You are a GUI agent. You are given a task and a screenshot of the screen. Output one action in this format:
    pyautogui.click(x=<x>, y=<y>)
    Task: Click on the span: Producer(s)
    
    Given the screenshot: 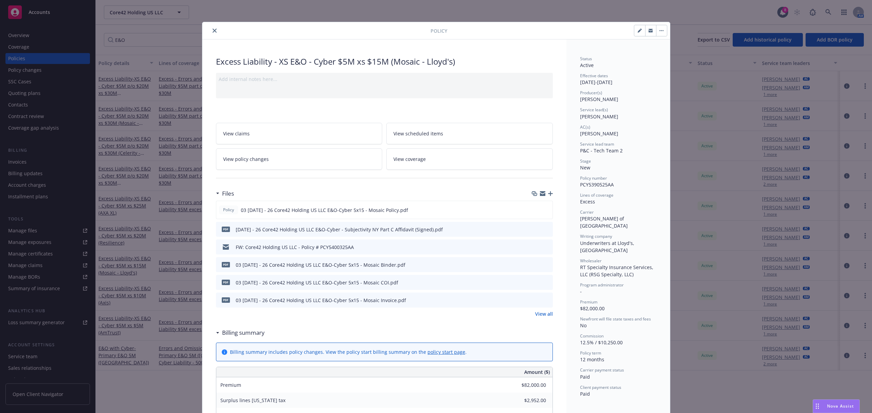 What is the action you would take?
    pyautogui.click(x=591, y=93)
    